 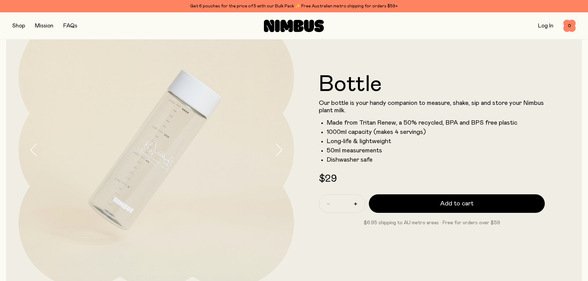 I want to click on li: 1000ml capacity (makes 4 servings), so click(x=436, y=132).